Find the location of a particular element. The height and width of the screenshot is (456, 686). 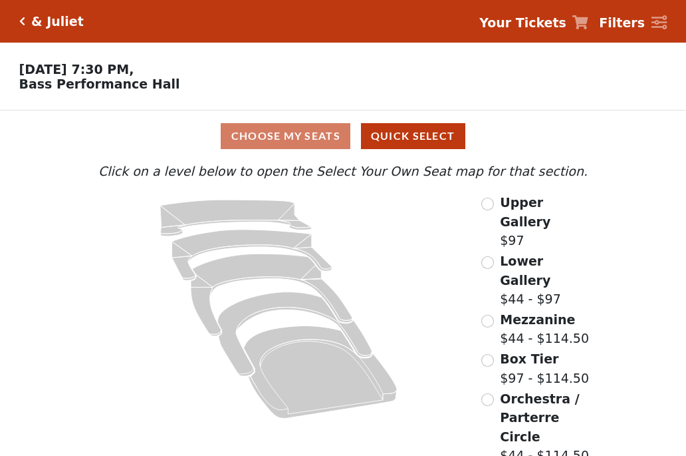

strong: Filters is located at coordinates (622, 23).